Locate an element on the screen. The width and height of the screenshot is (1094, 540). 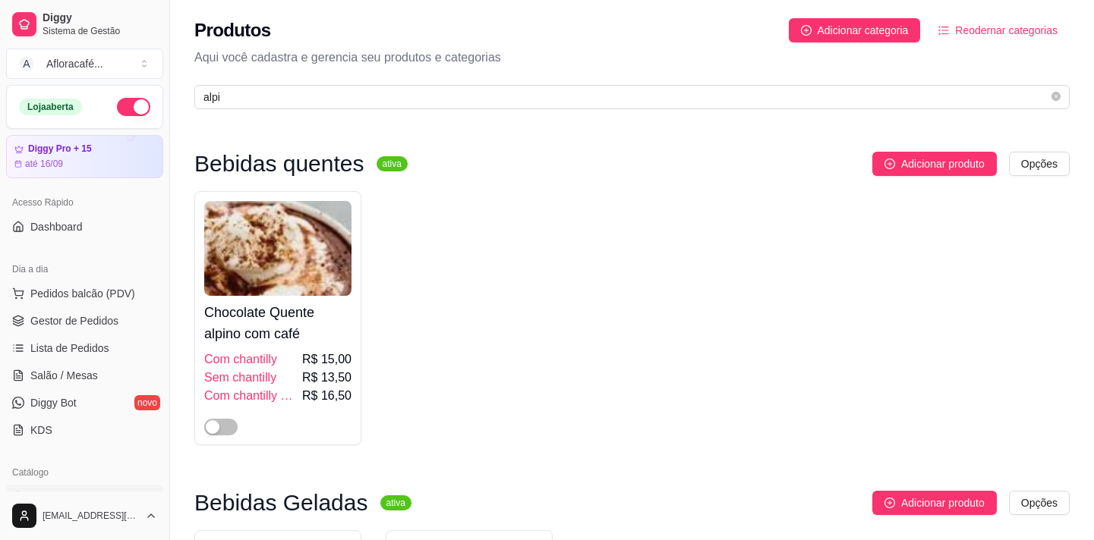
span: R$ 13,50 is located at coordinates (326, 378).